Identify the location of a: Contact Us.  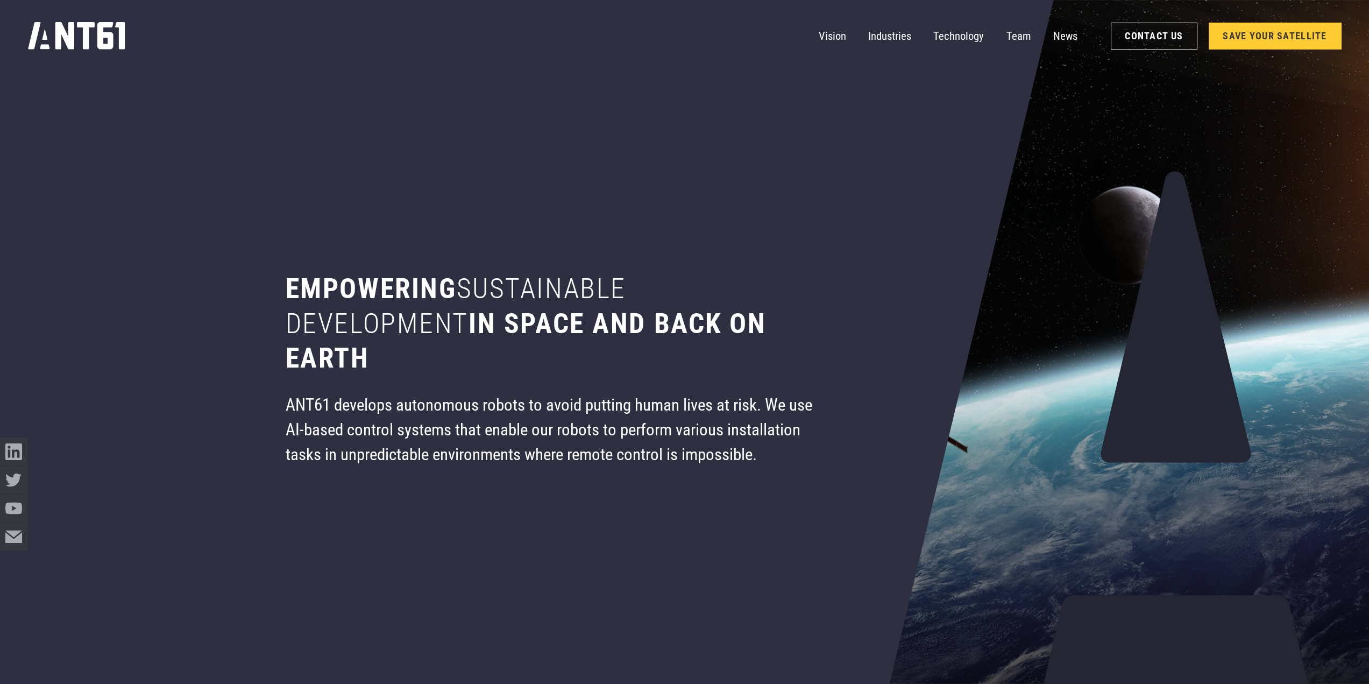
(1154, 36).